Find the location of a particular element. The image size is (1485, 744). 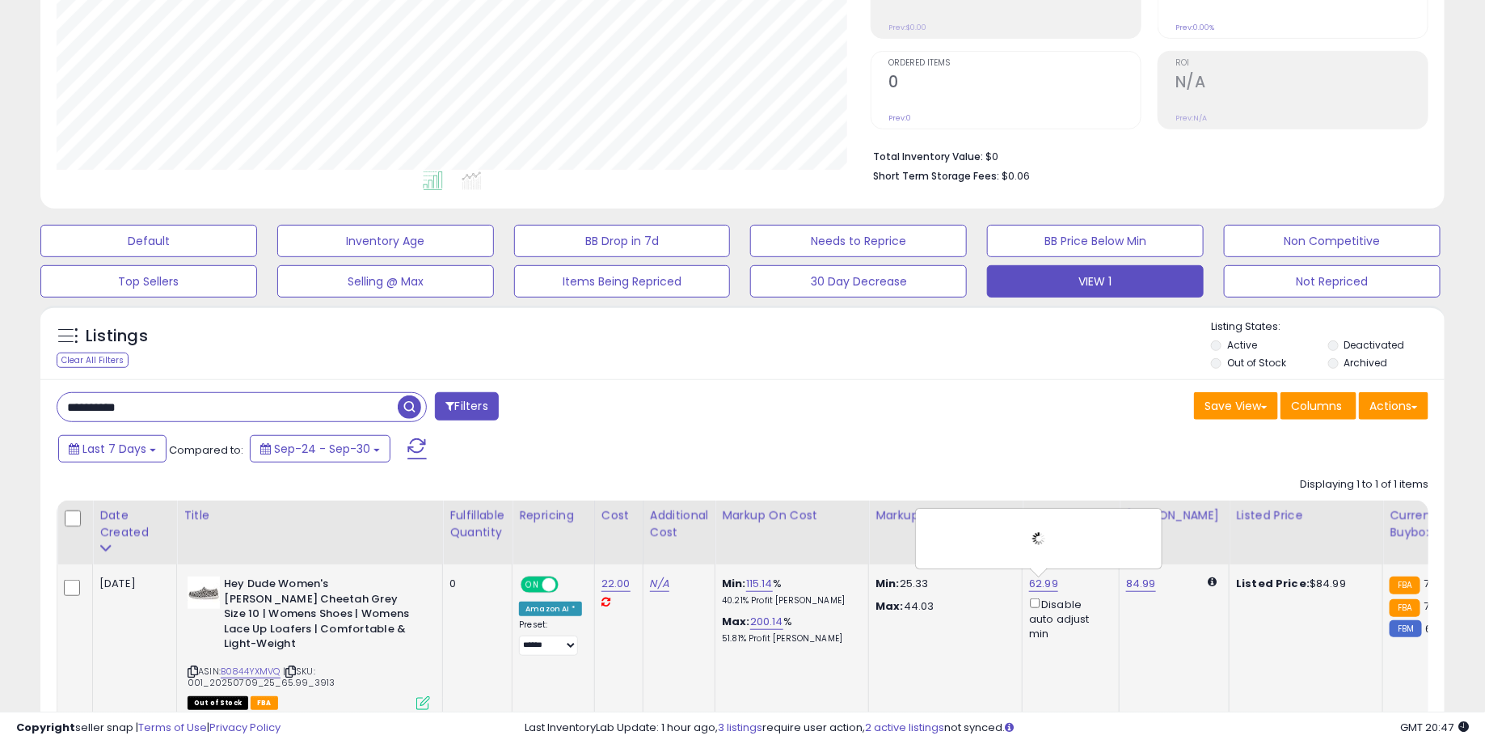

div: Markup on Cost is located at coordinates (791, 515).